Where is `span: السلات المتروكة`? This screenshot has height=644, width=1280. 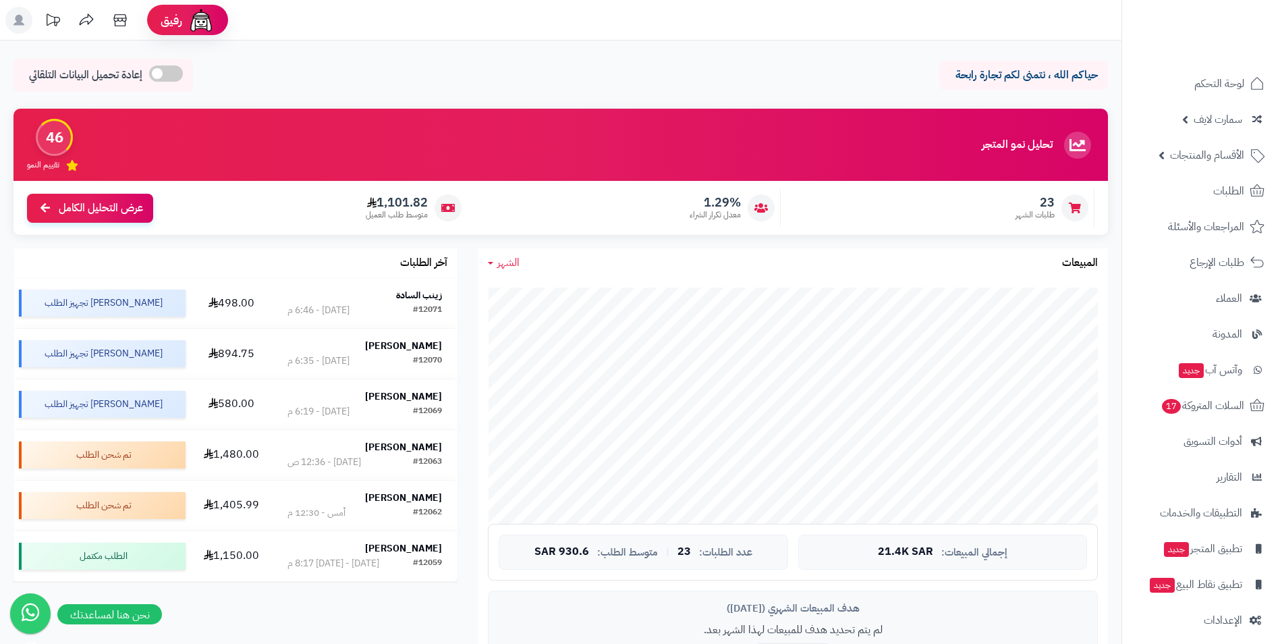 span: السلات المتروكة is located at coordinates (1202, 405).